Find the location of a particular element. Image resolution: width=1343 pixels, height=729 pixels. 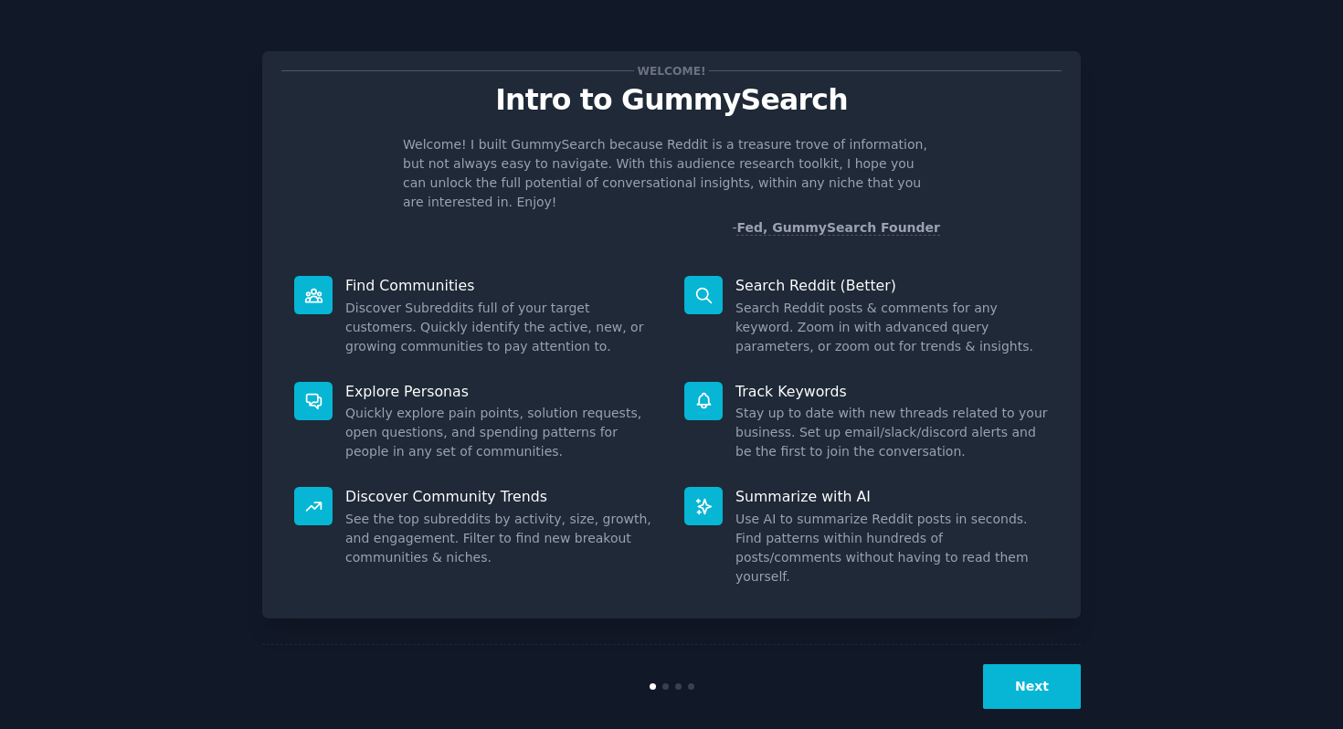

p: Discover Community Trends is located at coordinates (501, 496).